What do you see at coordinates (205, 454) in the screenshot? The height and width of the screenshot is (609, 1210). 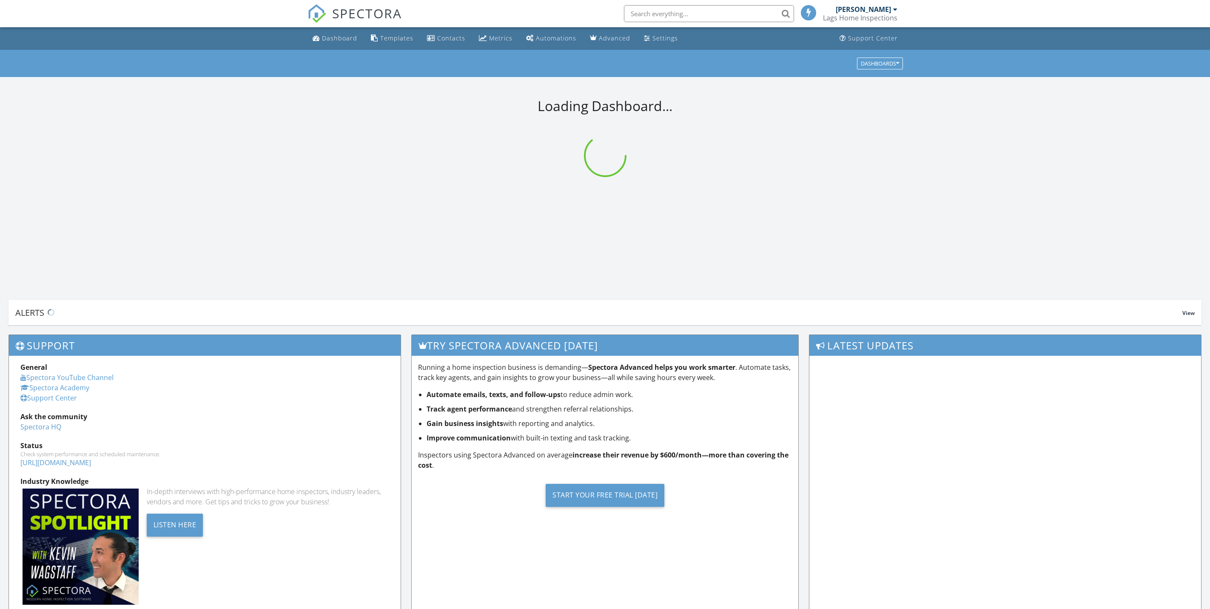 I see `div: Check system performance and scheduled maintenance.` at bounding box center [205, 454].